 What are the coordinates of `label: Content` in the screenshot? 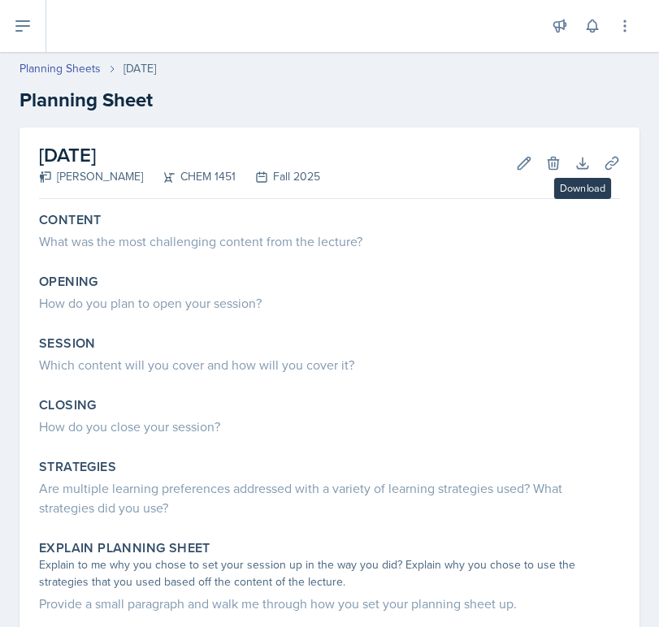 It's located at (70, 220).